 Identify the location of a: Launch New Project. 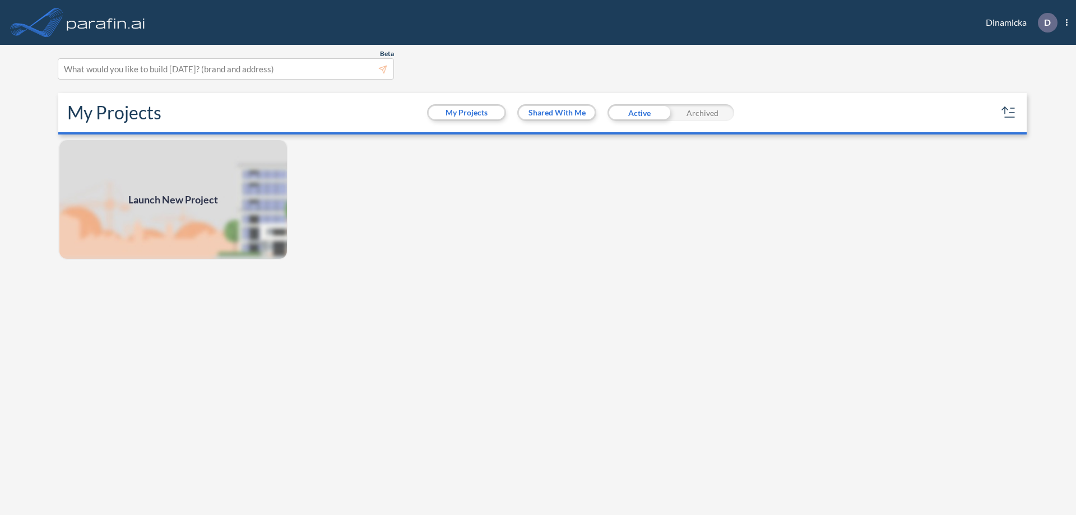
(173, 200).